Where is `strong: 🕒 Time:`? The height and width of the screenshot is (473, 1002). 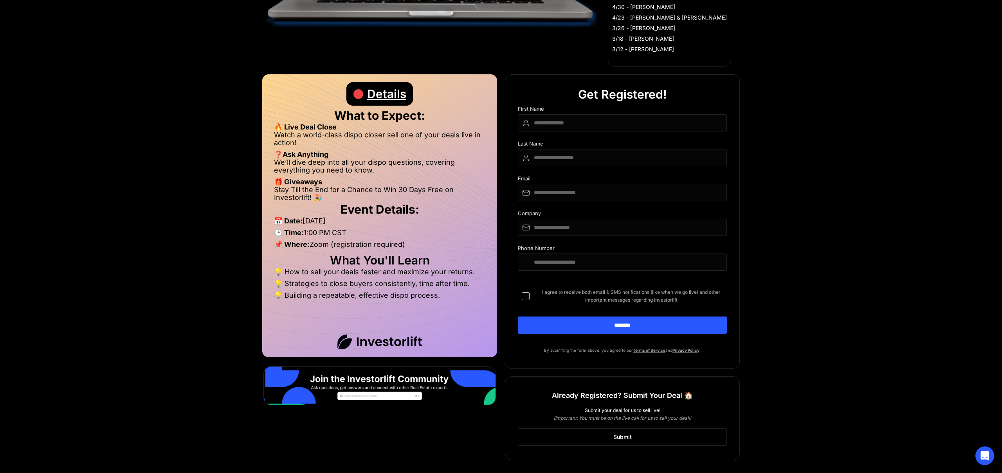
strong: 🕒 Time: is located at coordinates (289, 232).